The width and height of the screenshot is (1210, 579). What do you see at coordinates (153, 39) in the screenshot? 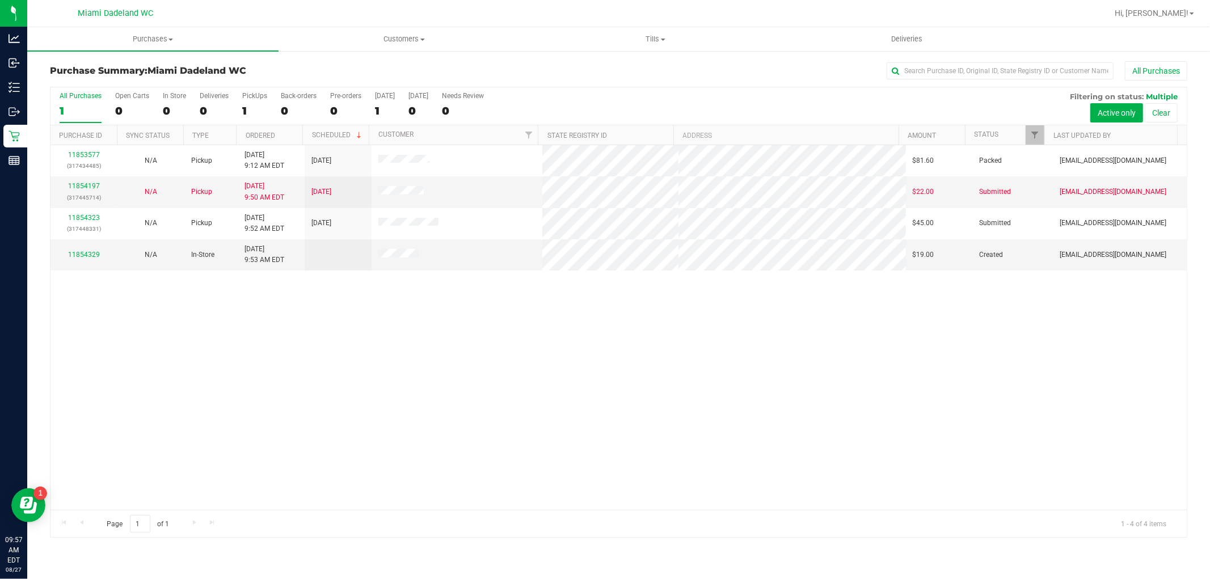
I see `a: Purchases` at bounding box center [153, 39].